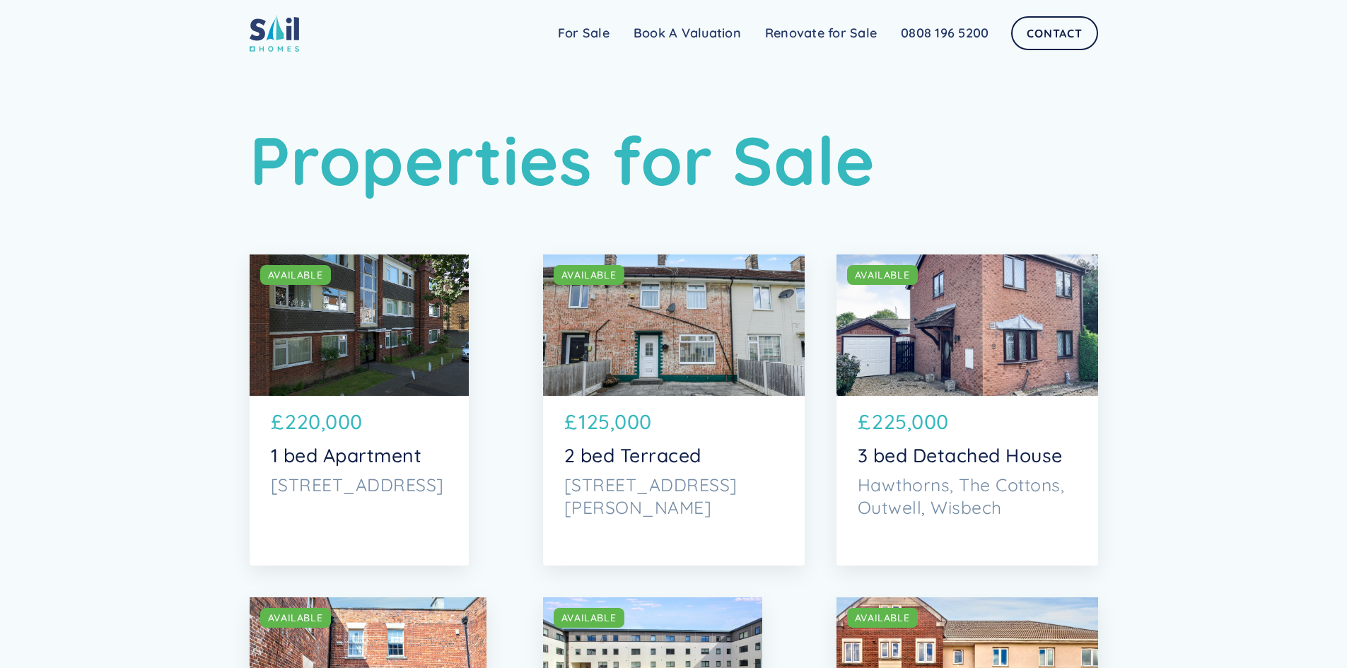  What do you see at coordinates (967, 410) in the screenshot?
I see `a: AVAILABLE£225,0003 bed Detached HouseHawthorns, The Cottons, Outwell, Wisbech` at bounding box center [967, 410].